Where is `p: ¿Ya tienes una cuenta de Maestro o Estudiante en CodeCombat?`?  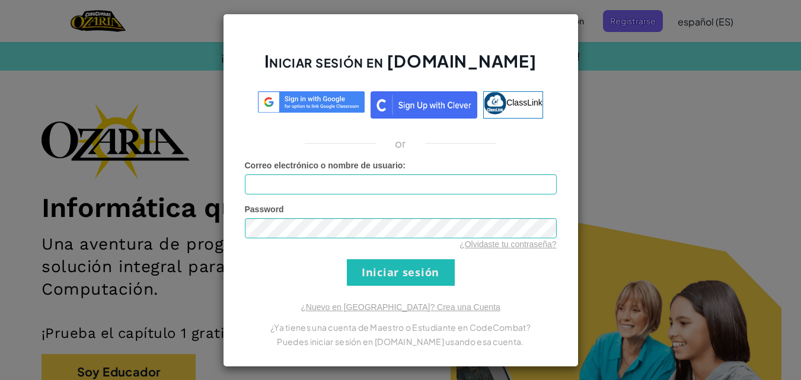
p: ¿Ya tienes una cuenta de Maestro o Estudiante en CodeCombat? is located at coordinates (401, 327).